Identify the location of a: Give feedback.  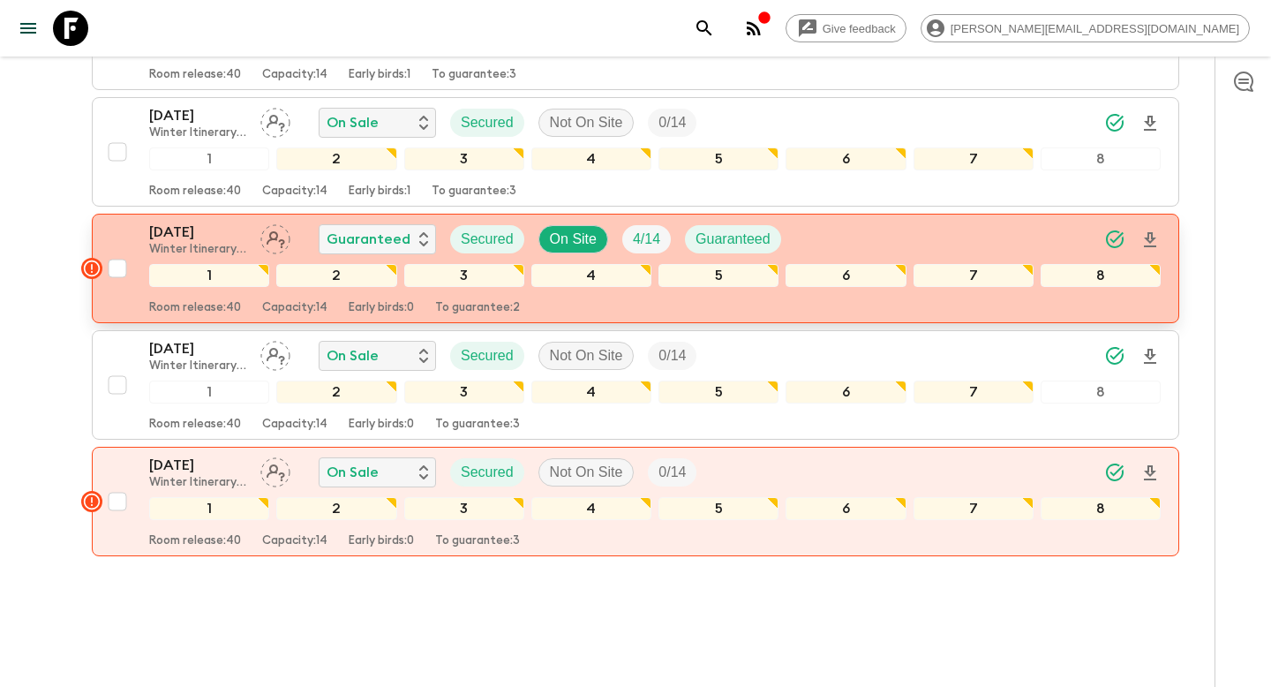
(846, 28).